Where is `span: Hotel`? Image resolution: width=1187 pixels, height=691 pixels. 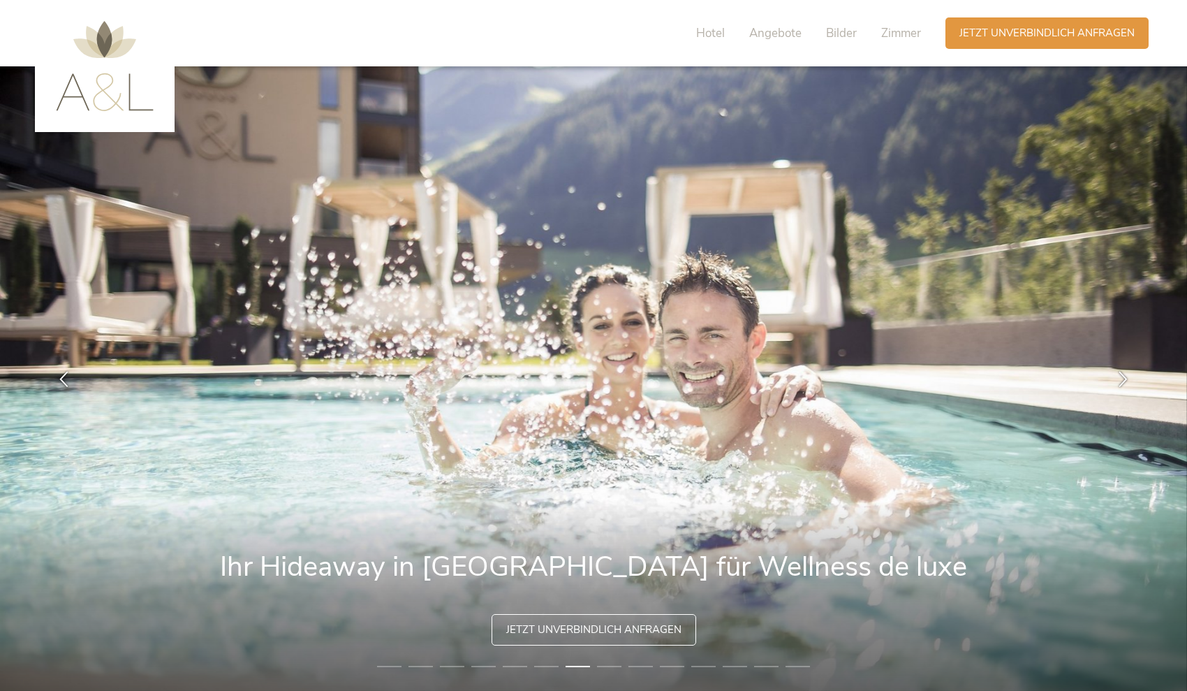 span: Hotel is located at coordinates (710, 33).